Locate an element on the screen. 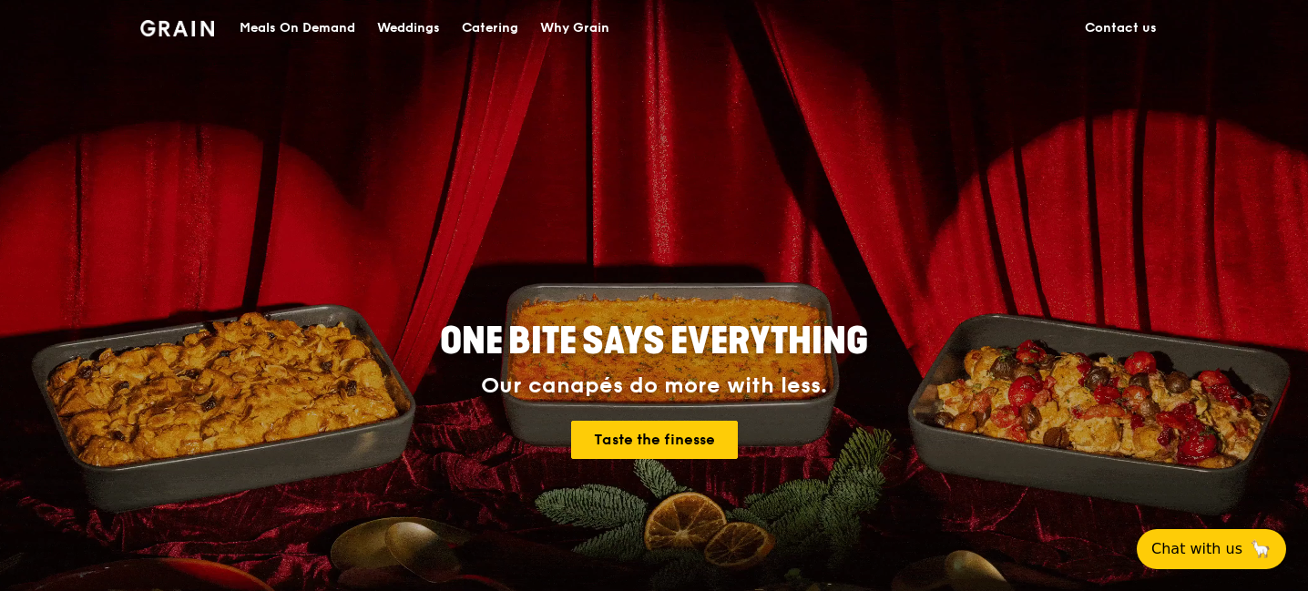 The image size is (1308, 591). a: Why Grain is located at coordinates (575, 28).